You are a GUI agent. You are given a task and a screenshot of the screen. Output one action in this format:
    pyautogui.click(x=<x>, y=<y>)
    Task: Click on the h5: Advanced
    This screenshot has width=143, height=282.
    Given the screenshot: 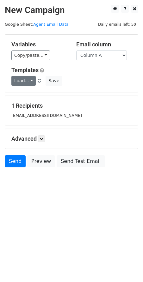 What is the action you would take?
    pyautogui.click(x=72, y=139)
    